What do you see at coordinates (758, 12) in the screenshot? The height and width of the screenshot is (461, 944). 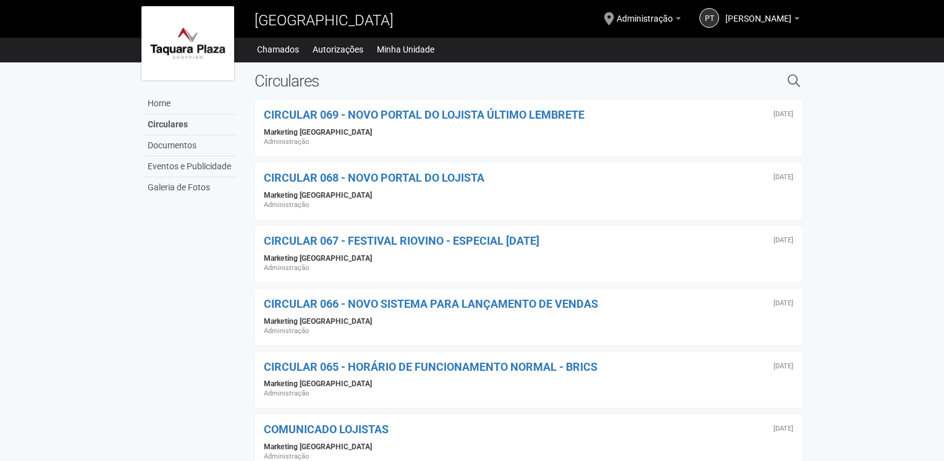 I see `span: Pablo Turl Iamim` at bounding box center [758, 12].